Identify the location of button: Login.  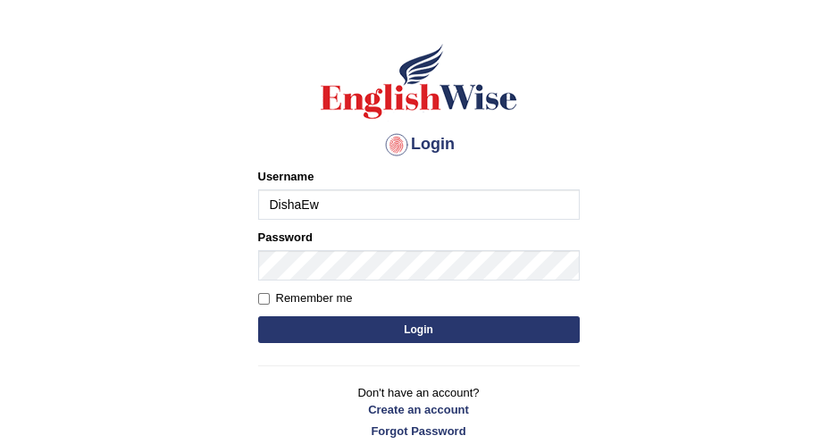
(419, 330).